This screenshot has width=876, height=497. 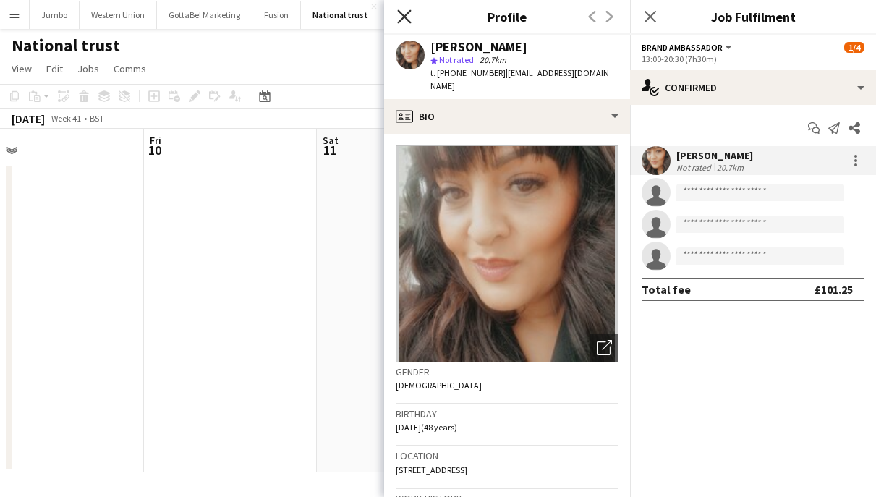 What do you see at coordinates (666, 289) in the screenshot?
I see `div: Total fee` at bounding box center [666, 289].